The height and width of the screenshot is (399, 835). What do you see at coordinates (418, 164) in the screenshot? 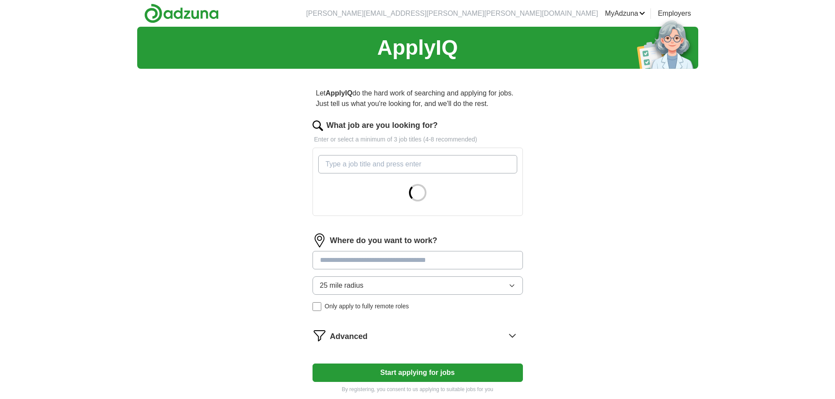
I see `input: Type a job title and press enter` at bounding box center [418, 164].